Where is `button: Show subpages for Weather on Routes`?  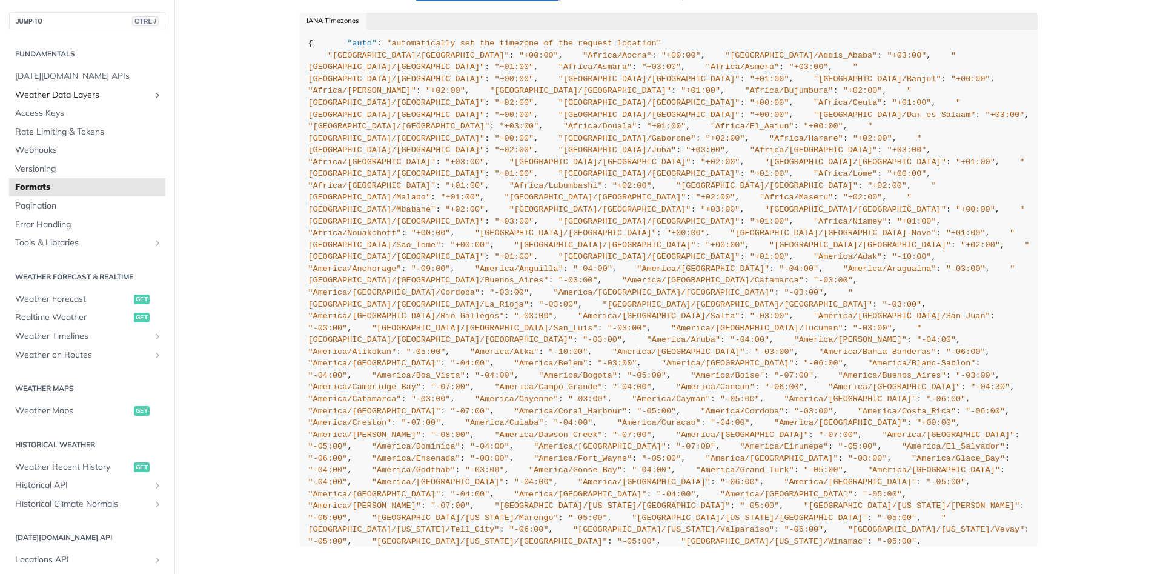 button: Show subpages for Weather on Routes is located at coordinates (157, 355).